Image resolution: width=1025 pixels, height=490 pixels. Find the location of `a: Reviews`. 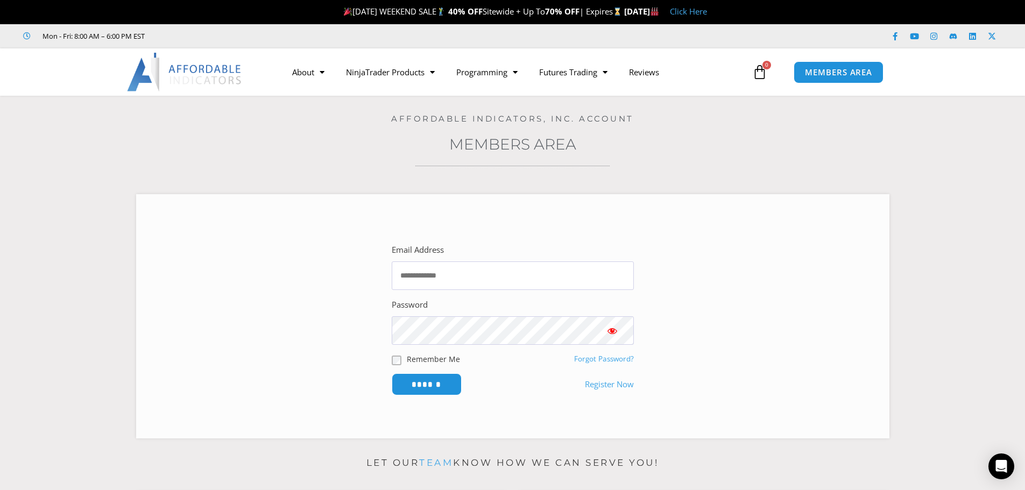

a: Reviews is located at coordinates (644, 72).